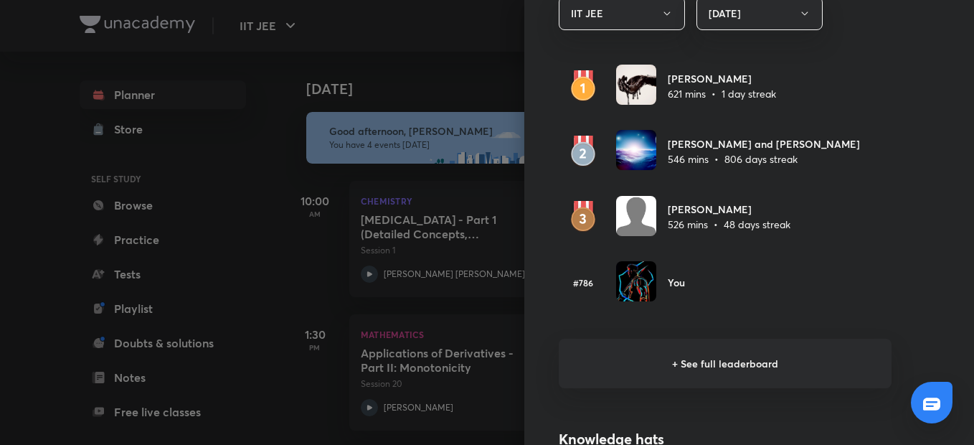 Image resolution: width=974 pixels, height=445 pixels. Describe the element at coordinates (676, 282) in the screenshot. I see `h6: You` at that location.